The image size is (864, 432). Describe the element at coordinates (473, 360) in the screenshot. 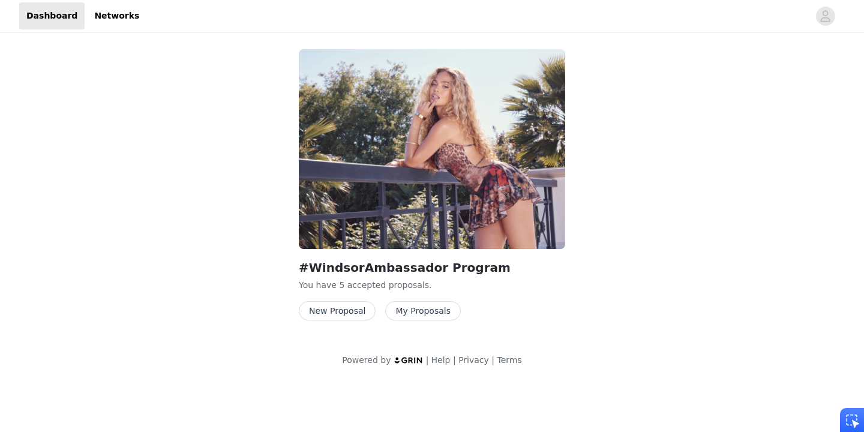

I see `a: Privacy` at that location.